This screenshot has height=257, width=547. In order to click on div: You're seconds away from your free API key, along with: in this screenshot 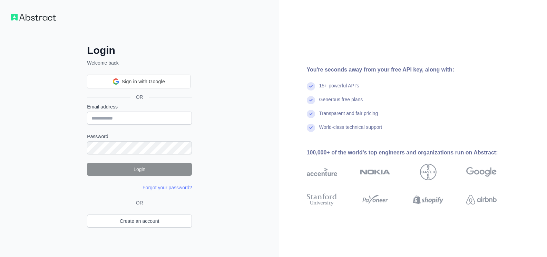, I will do `click(412, 70)`.